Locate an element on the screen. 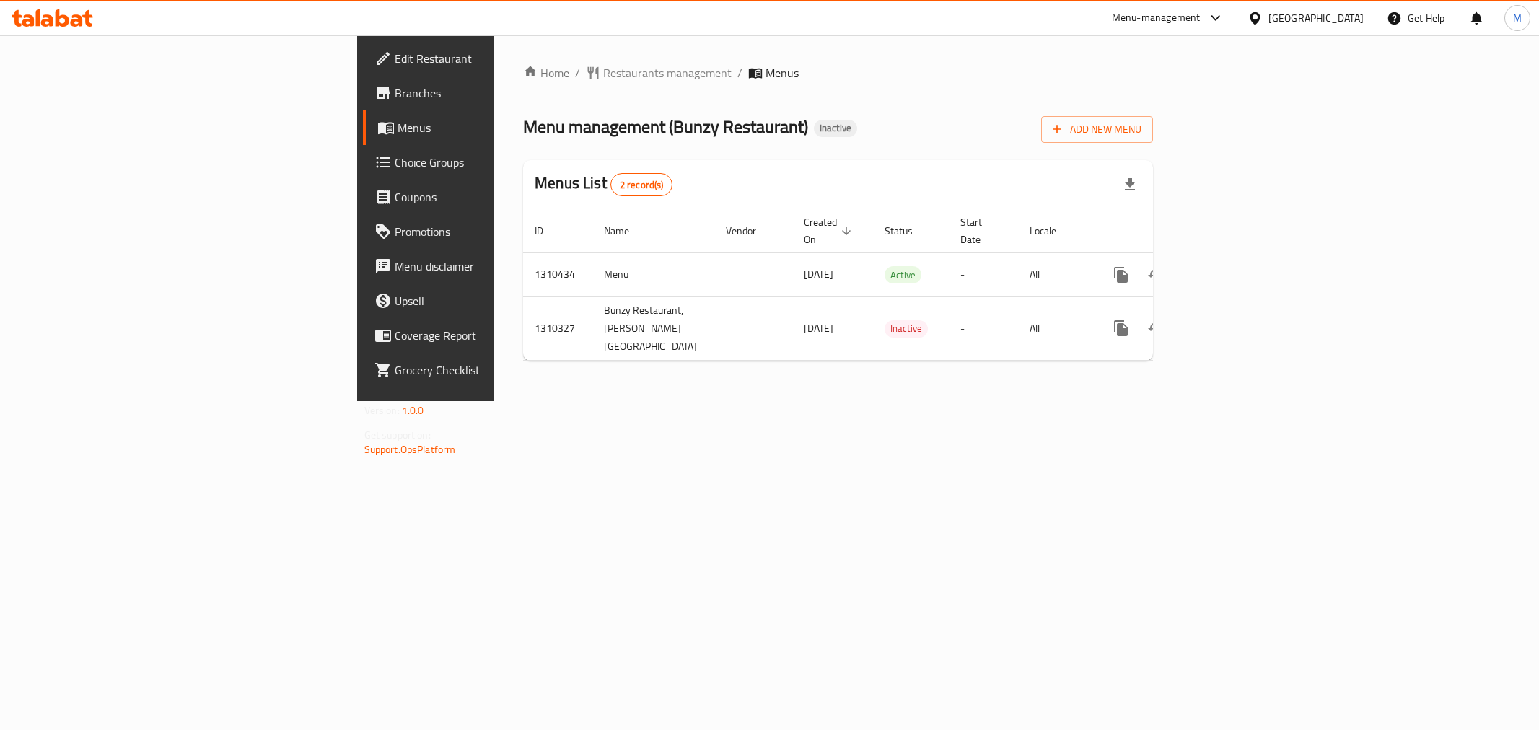  span: Start Date is located at coordinates (980, 231).